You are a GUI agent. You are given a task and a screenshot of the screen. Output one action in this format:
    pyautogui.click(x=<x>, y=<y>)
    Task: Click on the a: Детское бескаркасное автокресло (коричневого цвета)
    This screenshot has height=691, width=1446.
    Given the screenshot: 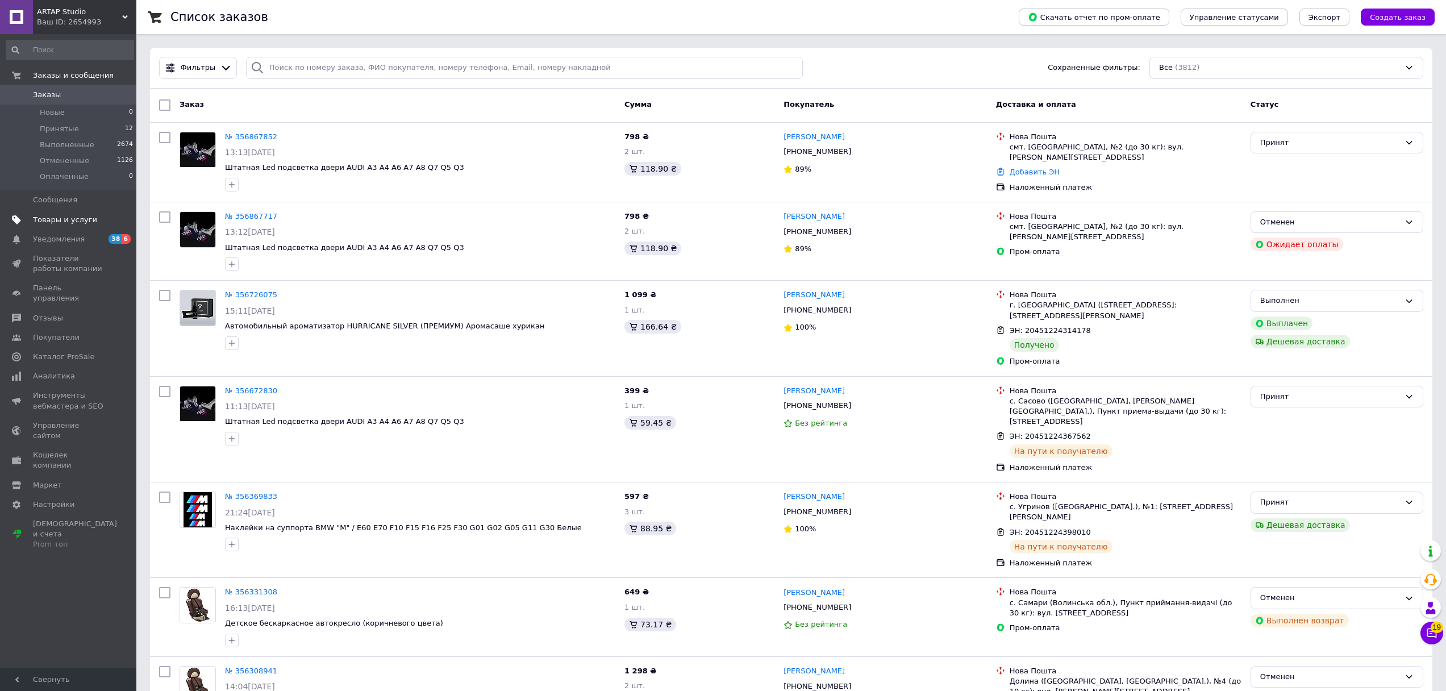 What is the action you would take?
    pyautogui.click(x=334, y=623)
    